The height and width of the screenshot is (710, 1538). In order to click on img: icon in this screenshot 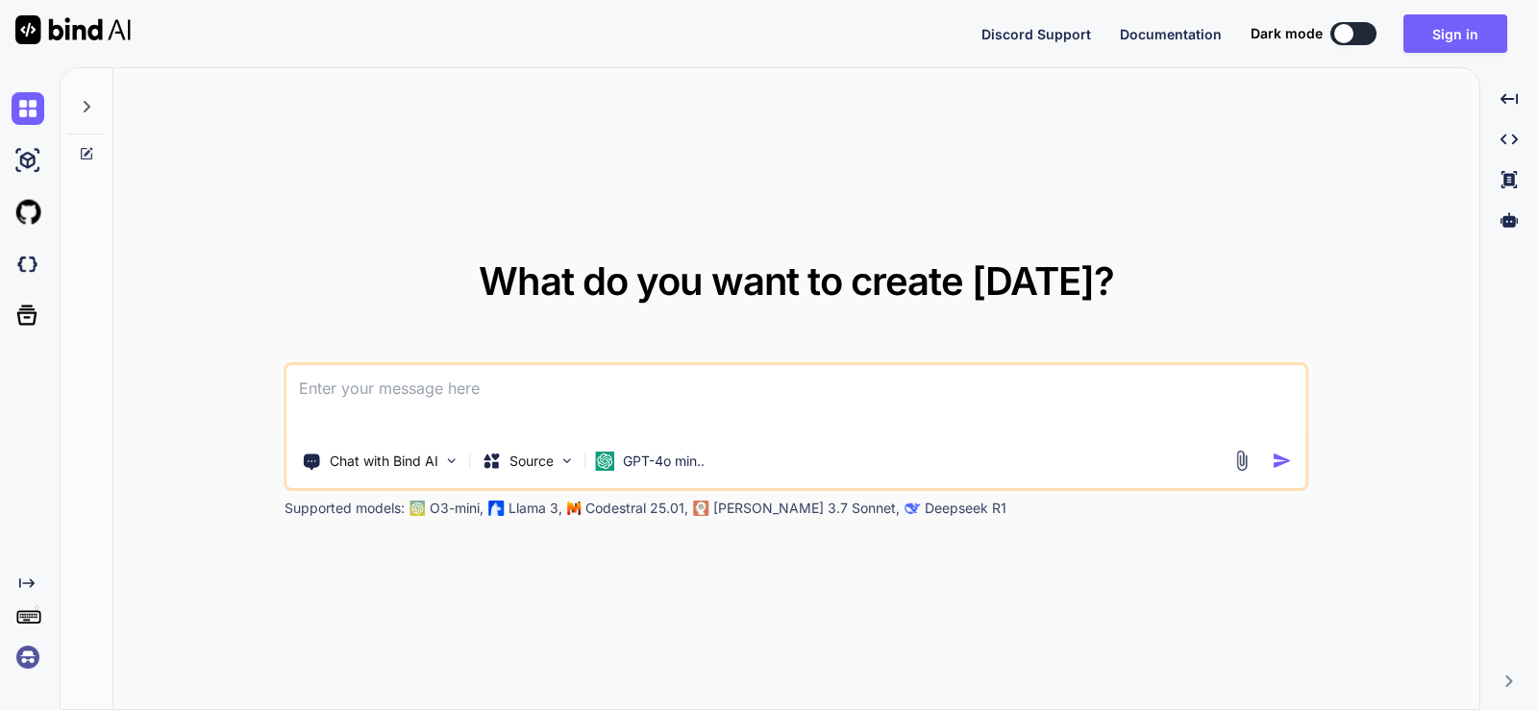, I will do `click(1281, 460)`.